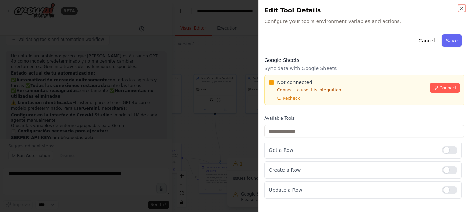 This screenshot has width=470, height=212. What do you see at coordinates (353, 190) in the screenshot?
I see `p: Update a Row` at bounding box center [353, 190].